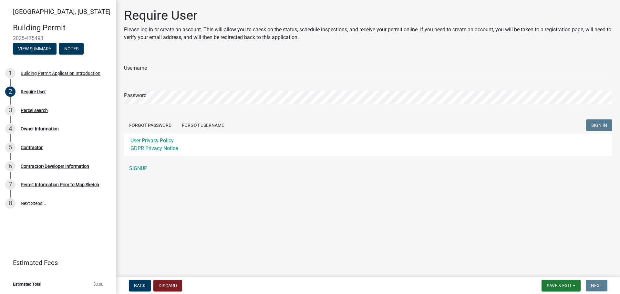 This screenshot has width=620, height=294. What do you see at coordinates (150, 125) in the screenshot?
I see `button: Forgot Password` at bounding box center [150, 125].